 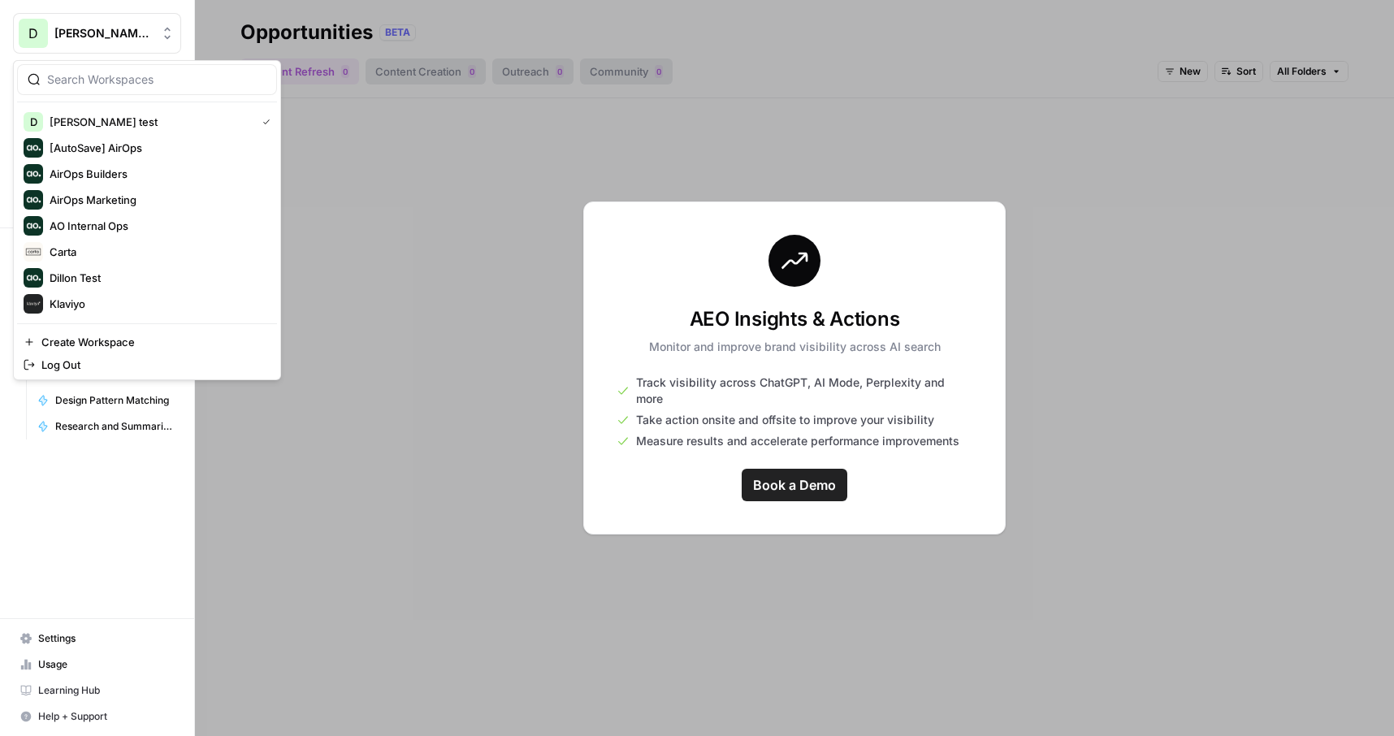 What do you see at coordinates (157, 174) in the screenshot?
I see `span: AirOps Builders` at bounding box center [157, 174].